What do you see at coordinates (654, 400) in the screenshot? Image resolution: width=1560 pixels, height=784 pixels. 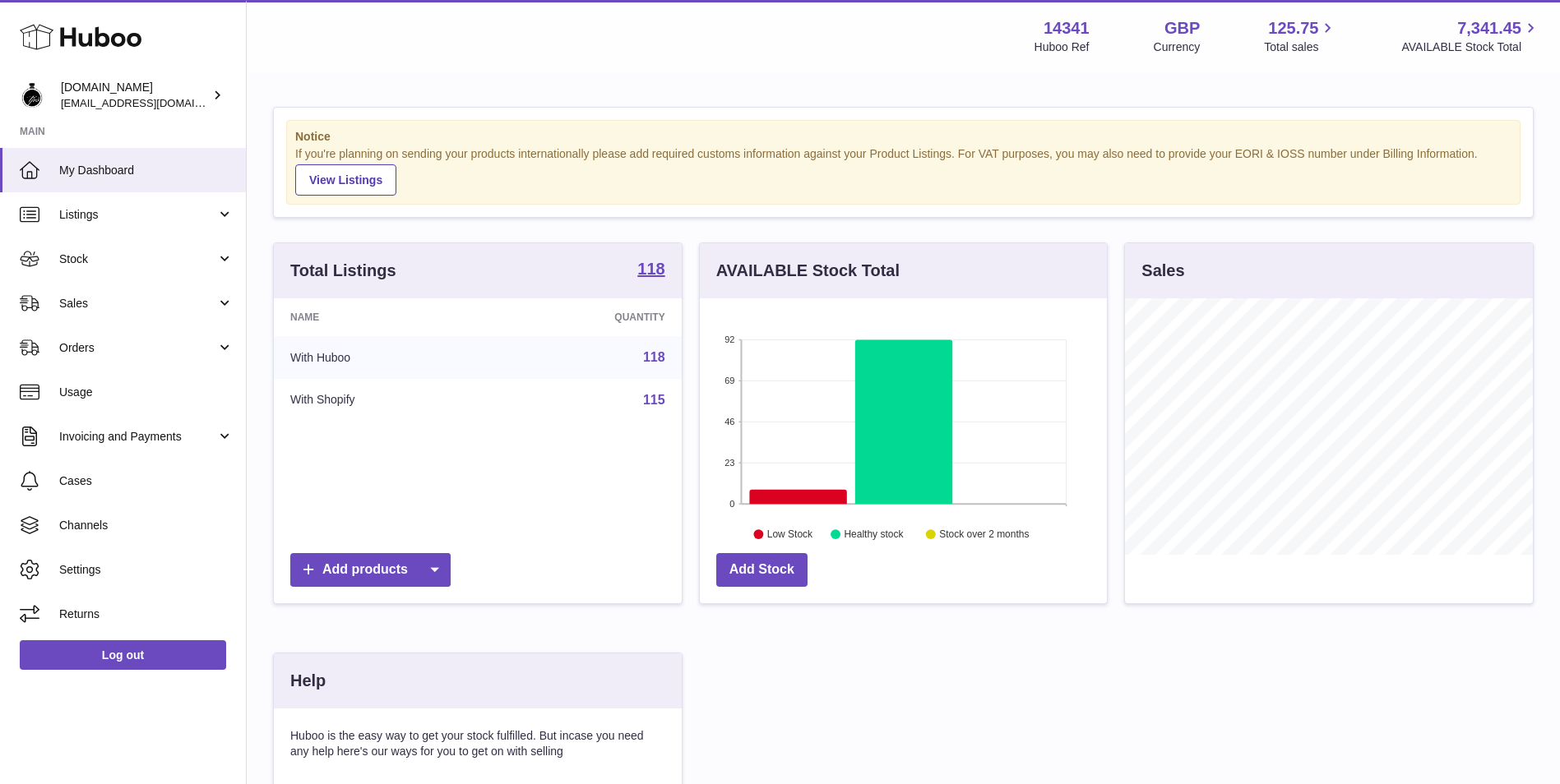 I see `a: 115` at bounding box center [654, 400].